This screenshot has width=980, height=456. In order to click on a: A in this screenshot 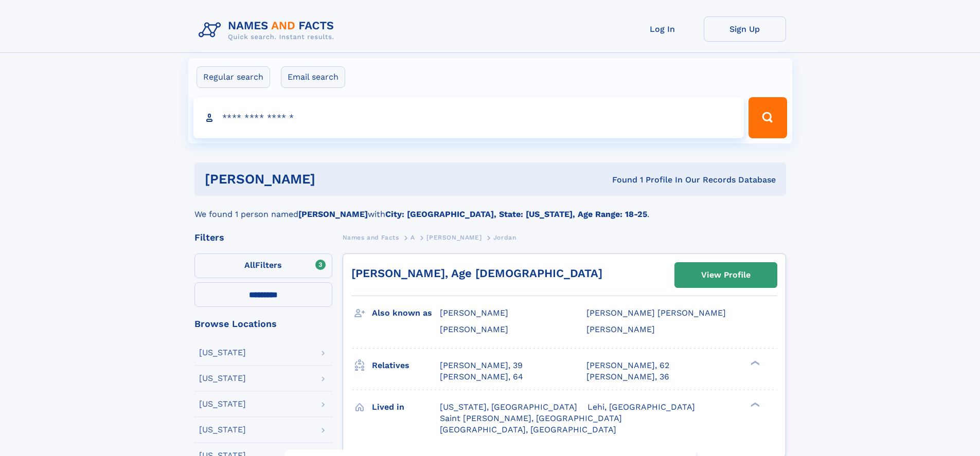, I will do `click(412, 237)`.